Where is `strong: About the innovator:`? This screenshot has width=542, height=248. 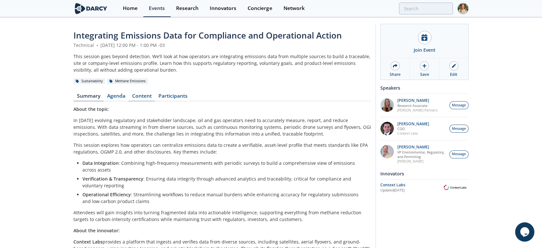 strong: About the innovator: is located at coordinates (97, 230).